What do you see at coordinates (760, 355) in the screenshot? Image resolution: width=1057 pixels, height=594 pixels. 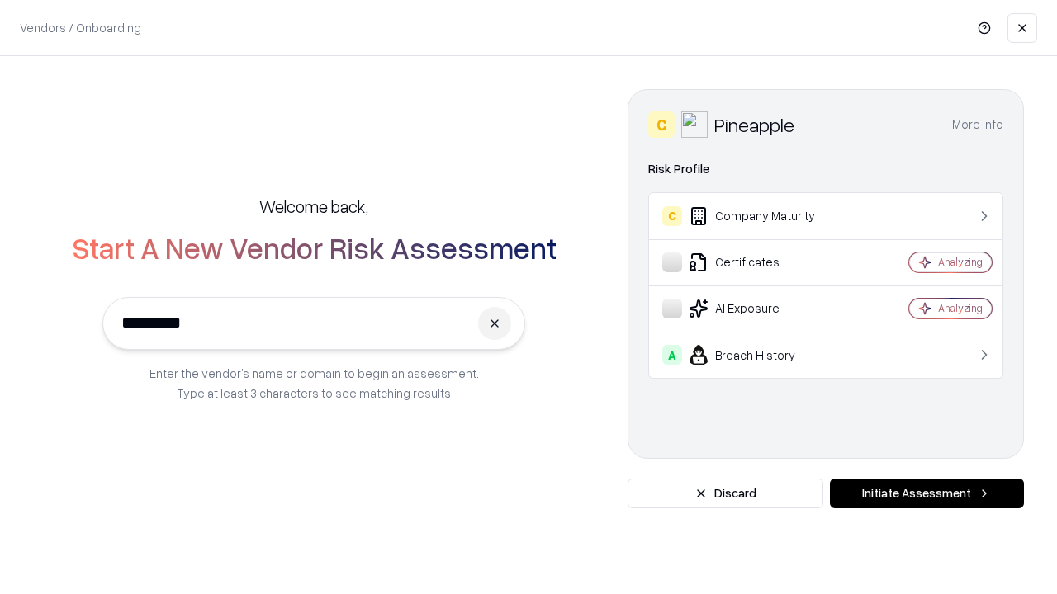 I see `div: Breach History` at bounding box center [760, 355].